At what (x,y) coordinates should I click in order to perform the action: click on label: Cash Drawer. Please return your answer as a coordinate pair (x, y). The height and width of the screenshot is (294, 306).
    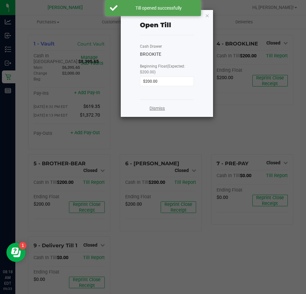
    Looking at the image, I should click on (151, 46).